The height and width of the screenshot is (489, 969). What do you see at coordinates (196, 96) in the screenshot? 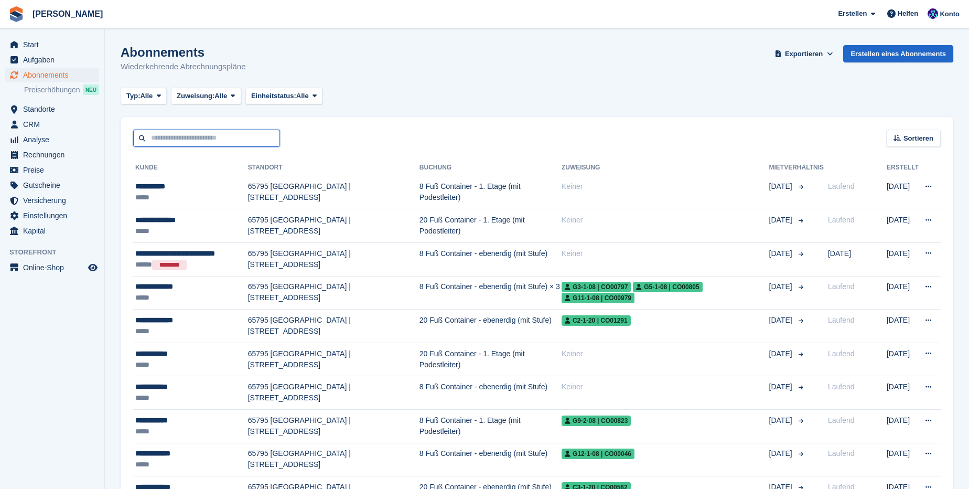
I see `span: Zuweisung:` at bounding box center [196, 96].